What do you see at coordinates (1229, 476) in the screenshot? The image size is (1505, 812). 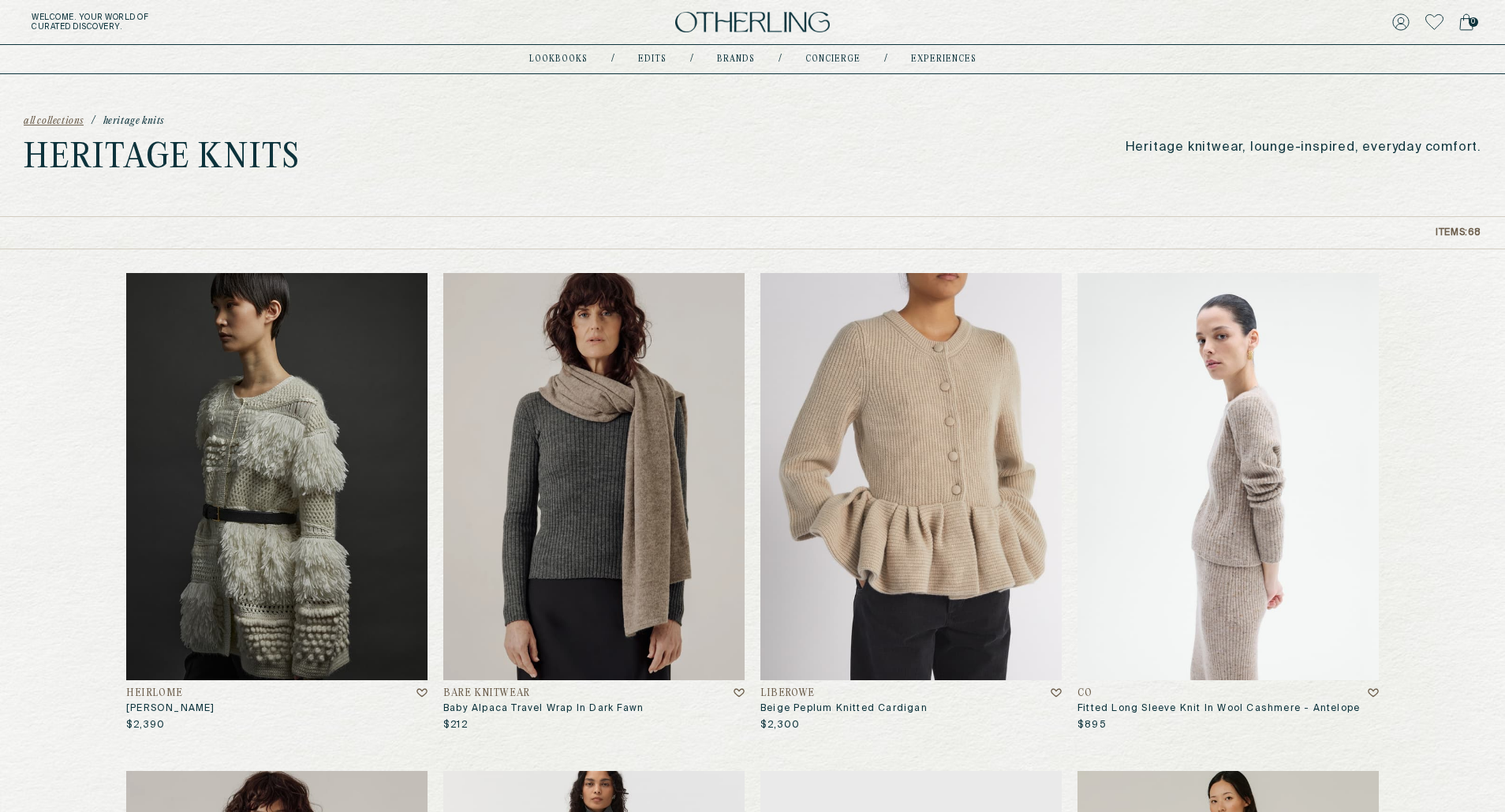 I see `img: Fitted Long Sleeve Knit in Wool Cashmere - Antelope` at bounding box center [1229, 476].